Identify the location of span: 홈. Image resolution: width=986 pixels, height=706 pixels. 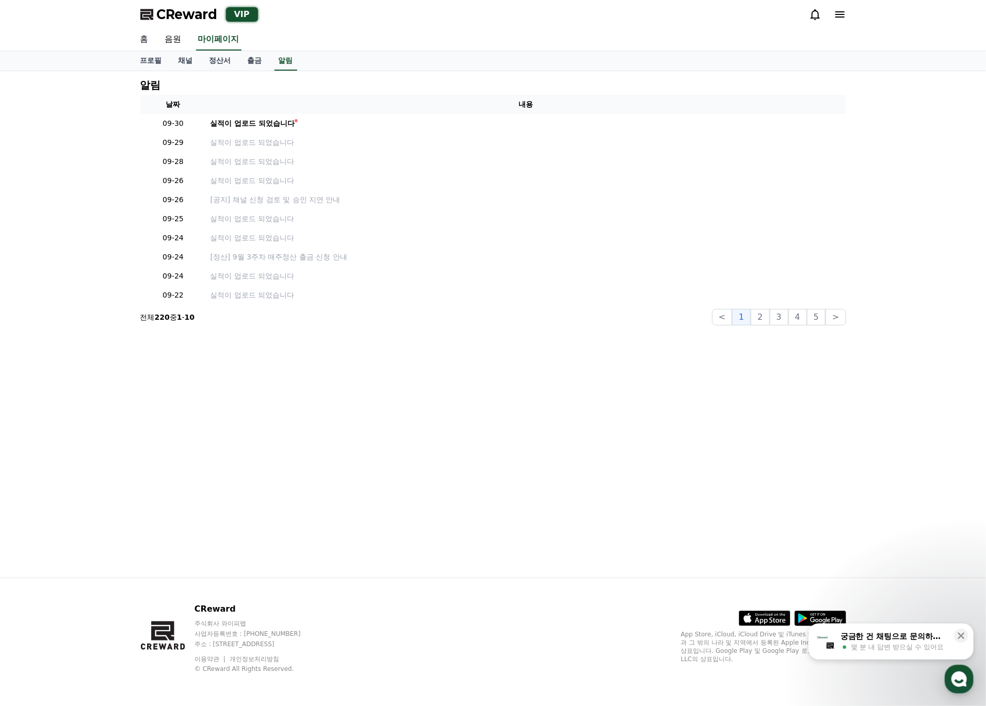
(36, 347).